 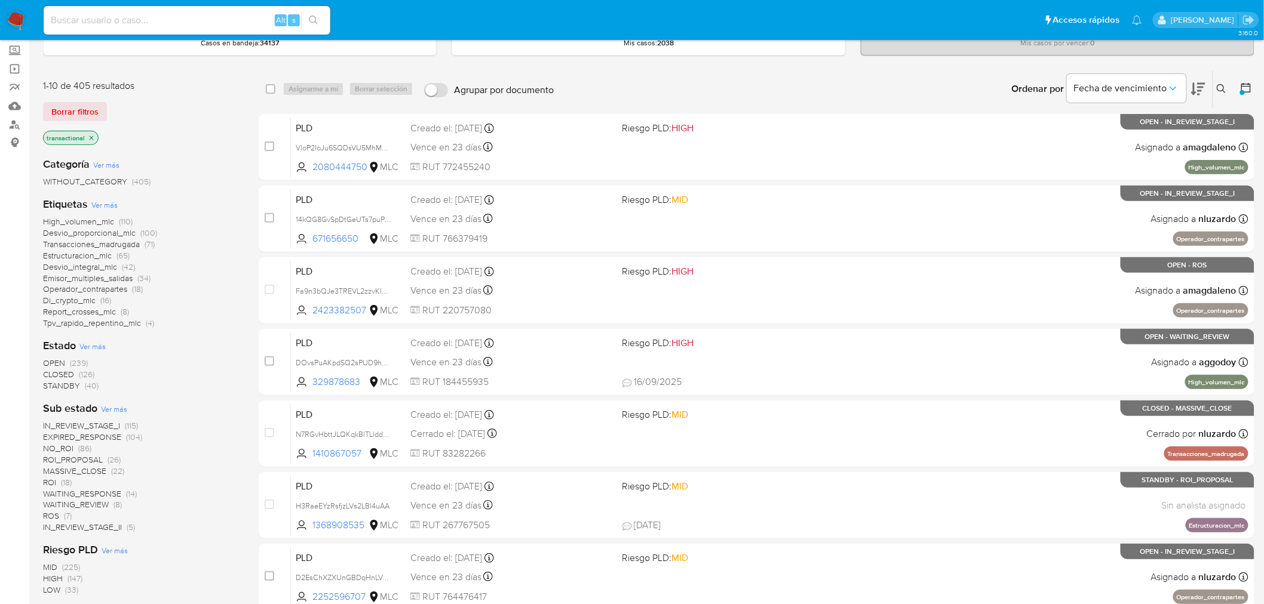 I want to click on input: Buscar usuario o caso..., so click(x=187, y=20).